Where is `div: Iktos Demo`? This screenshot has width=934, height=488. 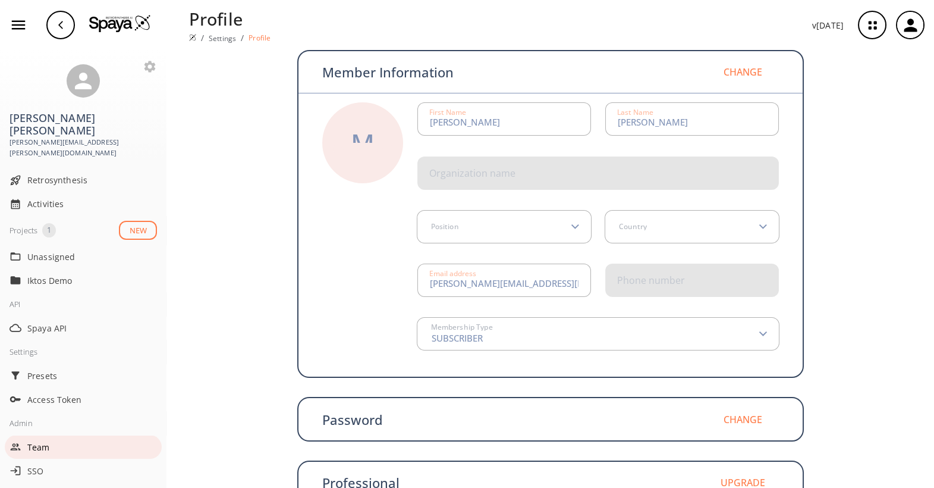 div: Iktos Demo is located at coordinates (83, 280).